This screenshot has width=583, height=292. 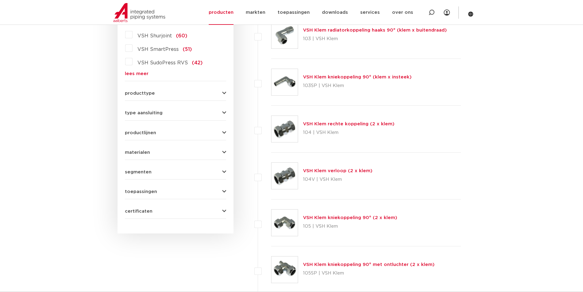 What do you see at coordinates (141, 133) in the screenshot?
I see `span: productlijnen` at bounding box center [141, 133].